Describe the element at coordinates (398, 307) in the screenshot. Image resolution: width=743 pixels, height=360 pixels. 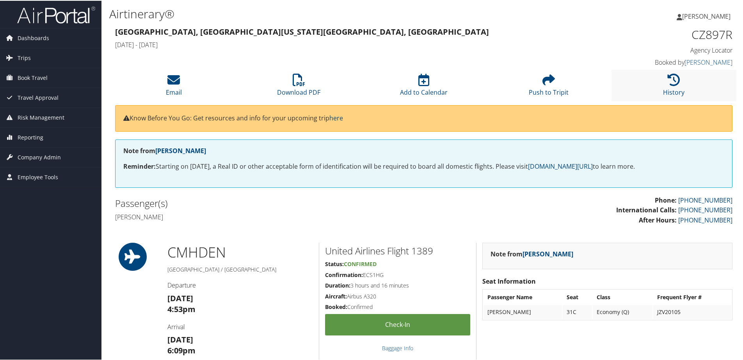
I see `h5: Confirmed` at that location.